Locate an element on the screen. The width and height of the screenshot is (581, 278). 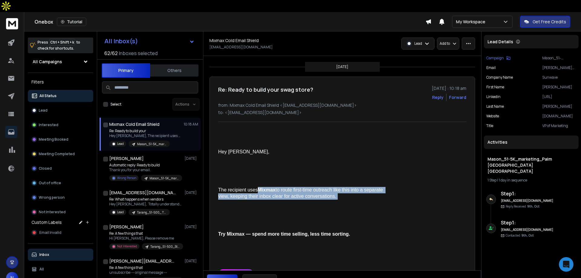
p: Last Name is located at coordinates (495, 107).